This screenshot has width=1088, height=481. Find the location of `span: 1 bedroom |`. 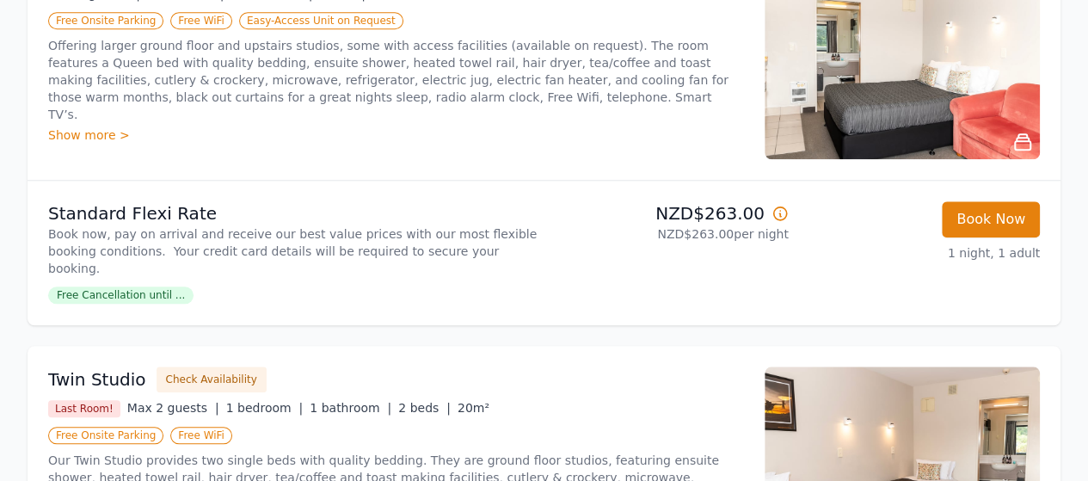

span: 1 bedroom | is located at coordinates (265, 407).